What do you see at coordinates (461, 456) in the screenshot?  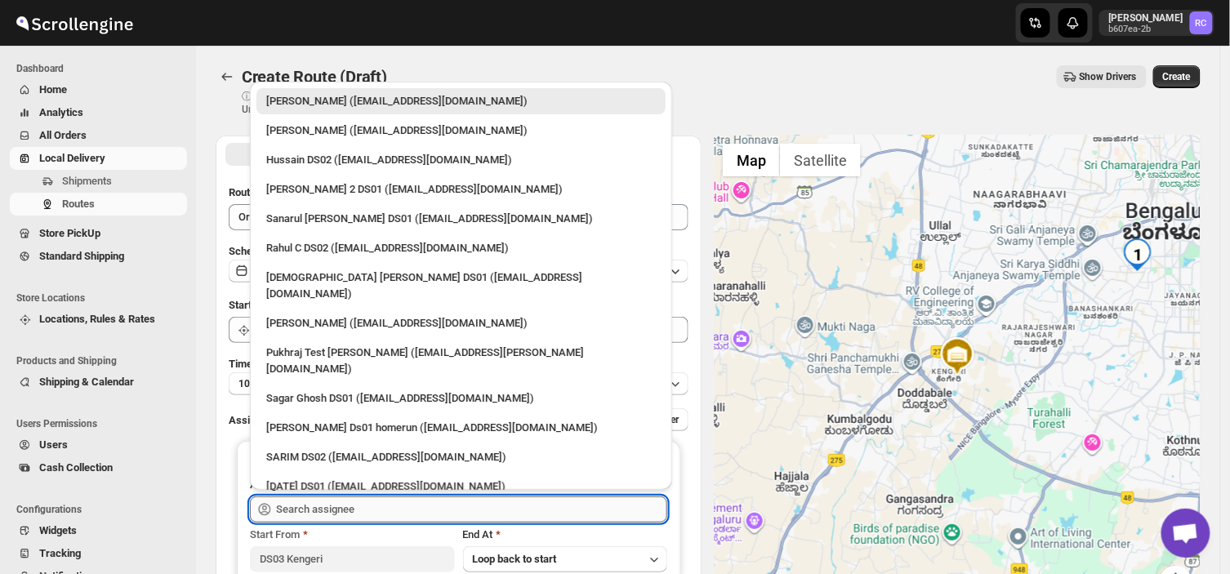 I see `li: SARIM DS02 (xititor414@owlny.com)` at bounding box center [461, 456].